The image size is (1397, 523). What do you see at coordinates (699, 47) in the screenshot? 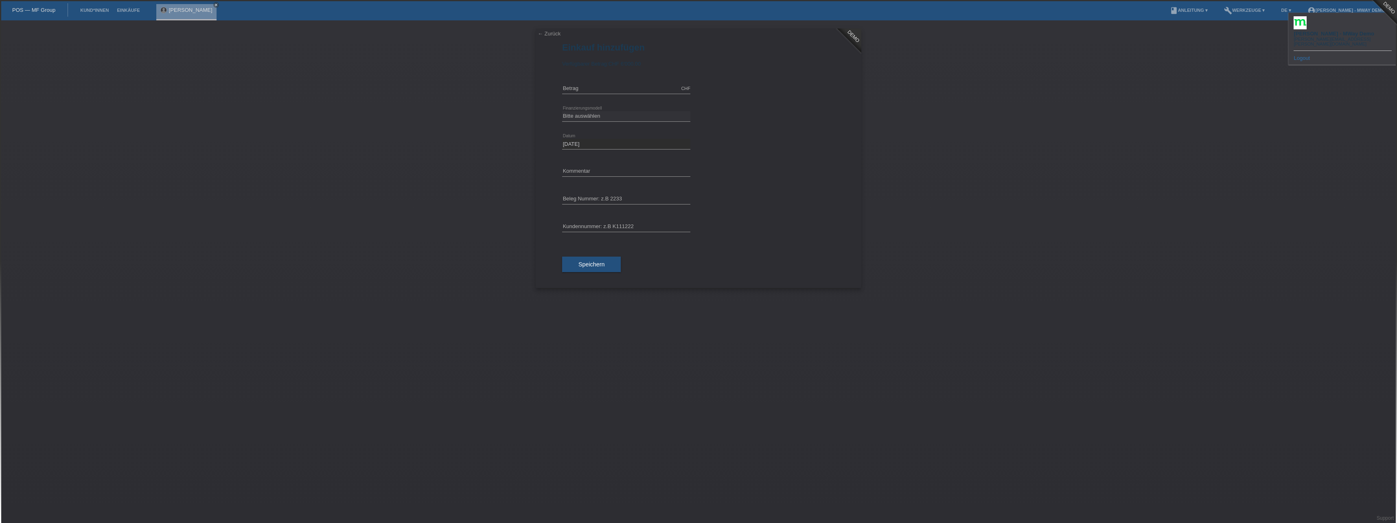
I see `h1: Einkauf hinzufügen` at bounding box center [699, 47].